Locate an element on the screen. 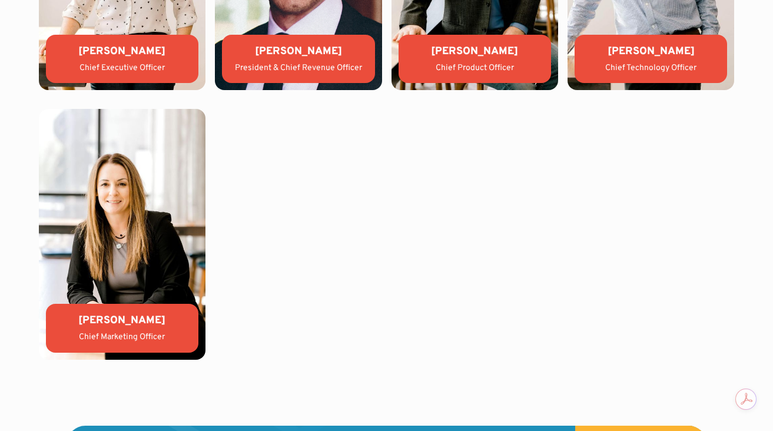 This screenshot has height=431, width=773. div: President & Chief Revenue Officer is located at coordinates (298, 68).